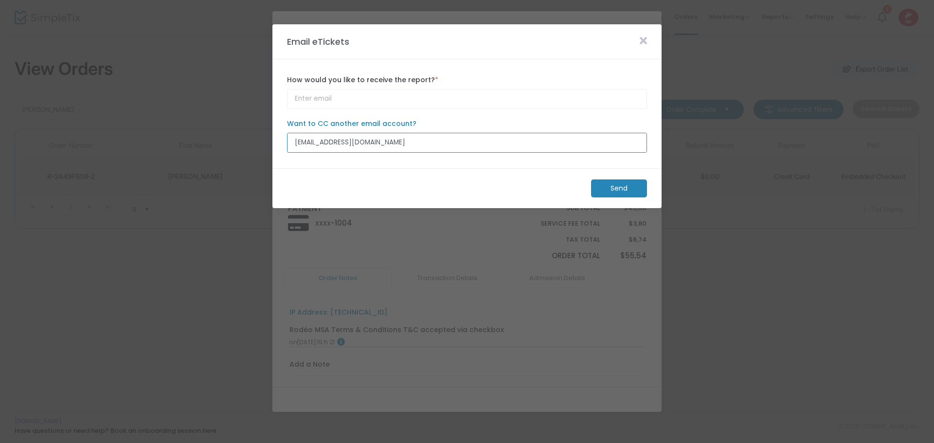  I want to click on m-panel-header: Email eTickets, so click(467, 42).